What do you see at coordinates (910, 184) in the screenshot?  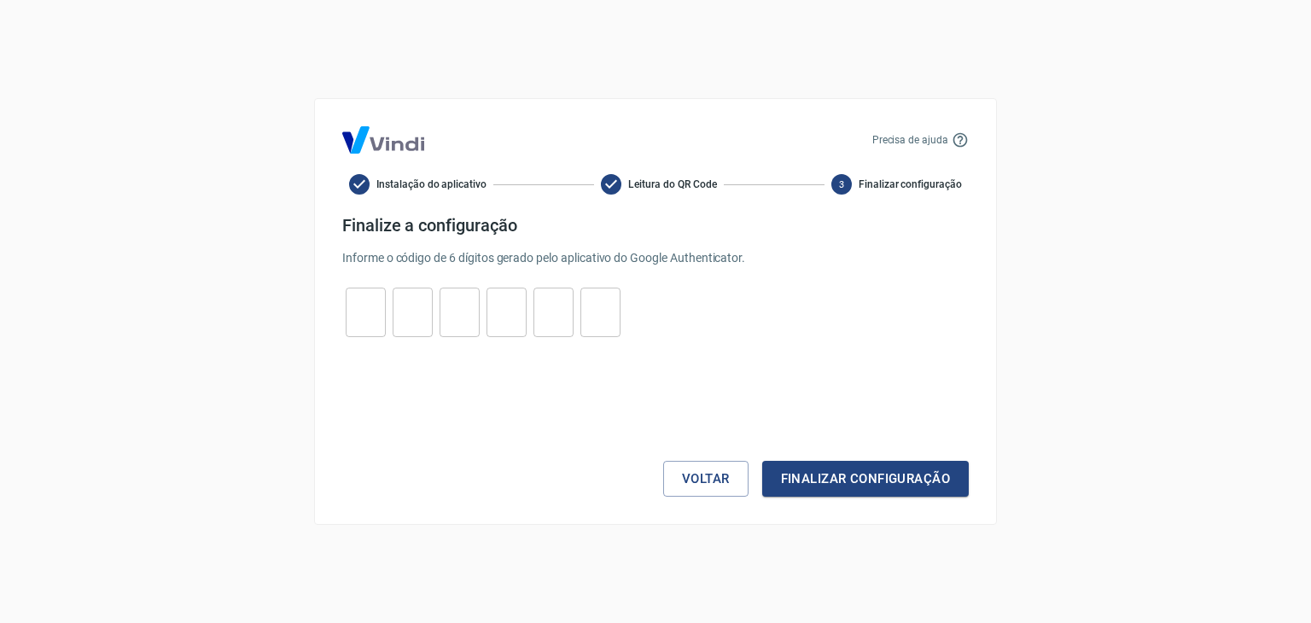 I see `span: Finalizar configuração` at bounding box center [910, 184].